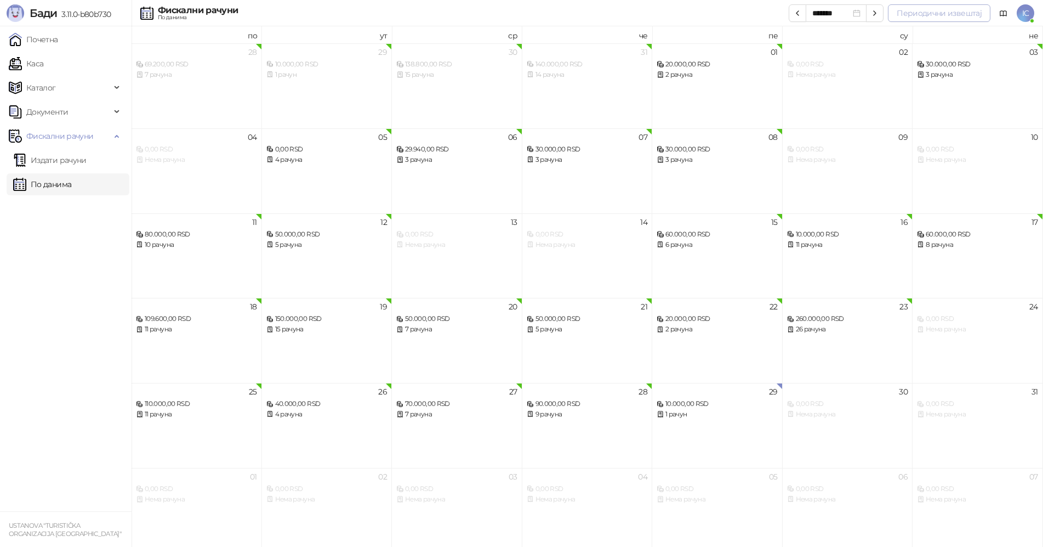  Describe the element at coordinates (457, 340) in the screenshot. I see `td: 2025-08-20` at that location.